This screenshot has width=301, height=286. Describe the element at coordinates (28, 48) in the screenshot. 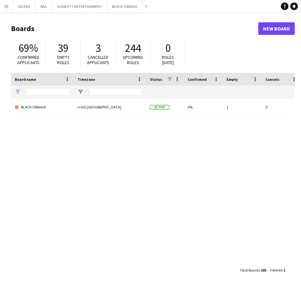

I see `span: 69%` at that location.